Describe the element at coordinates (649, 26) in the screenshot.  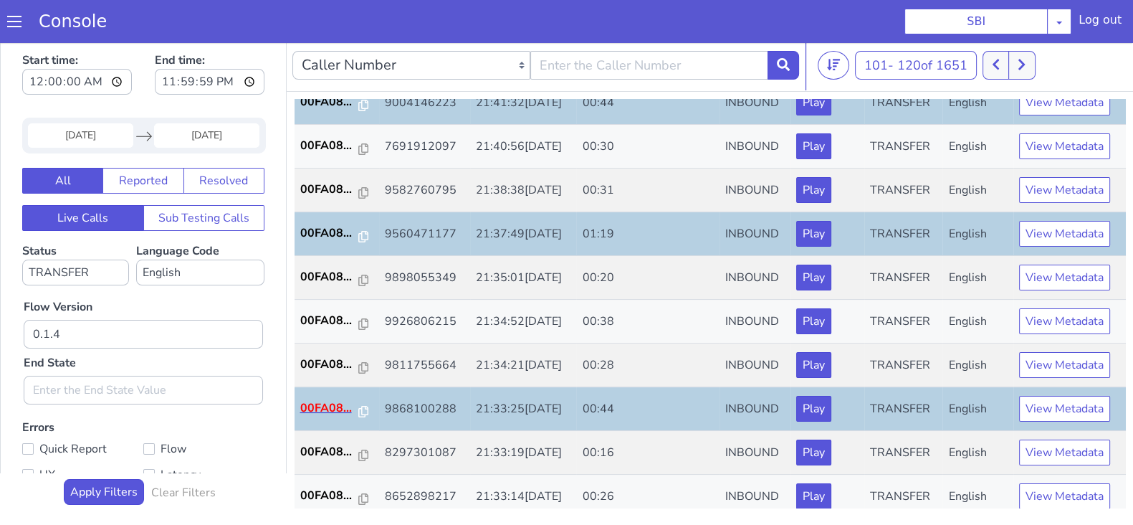
I see `input: Enter the Caller Number` at that location.